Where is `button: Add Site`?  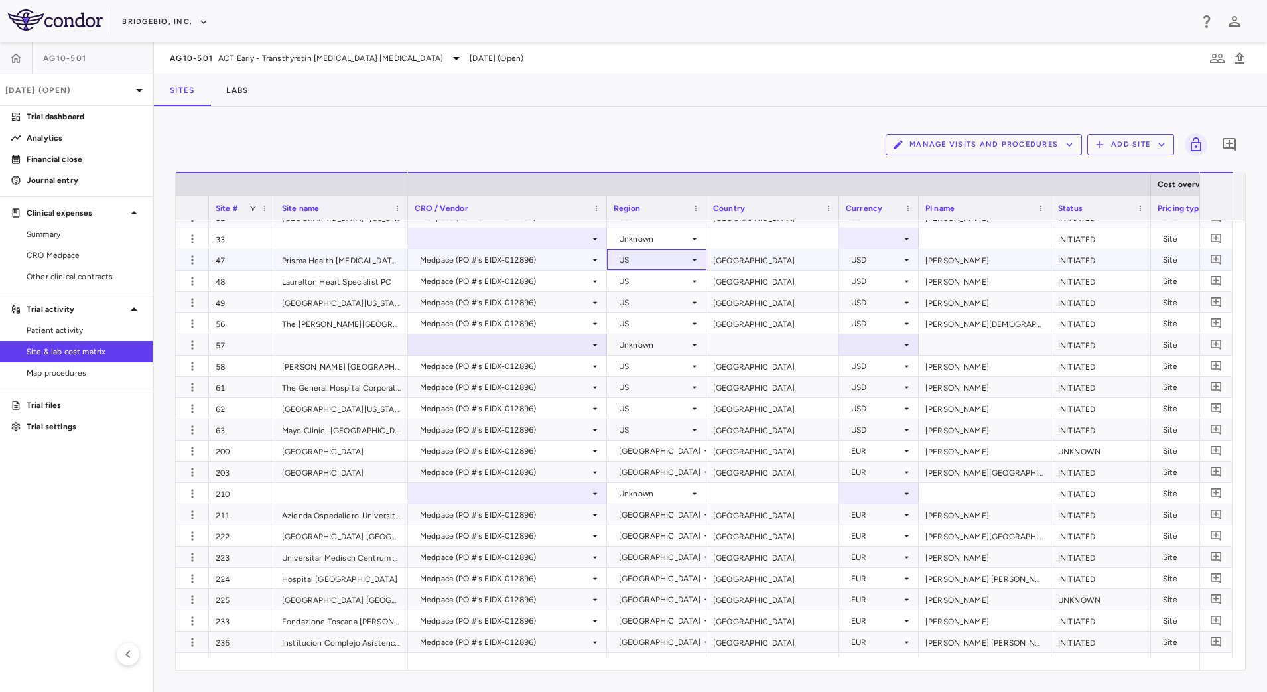 button: Add Site is located at coordinates (1131, 145).